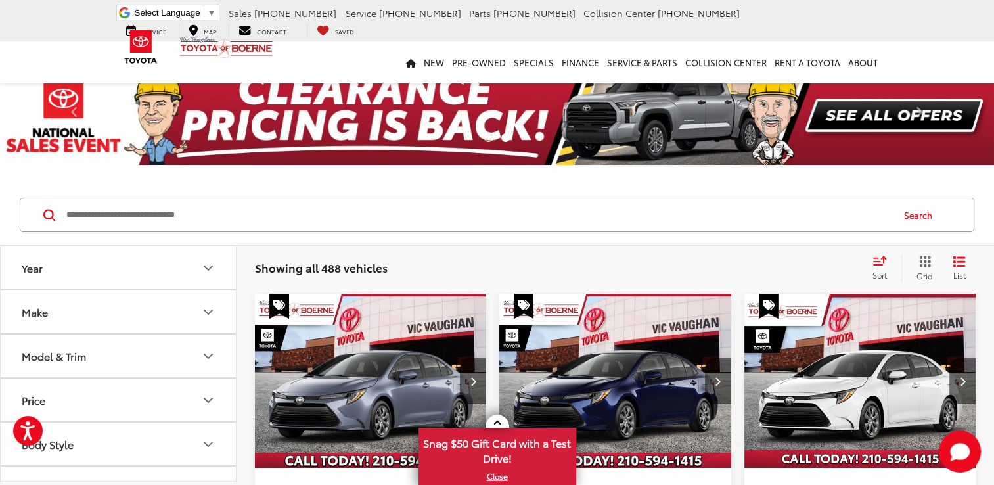 This screenshot has width=994, height=485. What do you see at coordinates (321, 268) in the screenshot?
I see `span: Showing all 488 vehicles` at bounding box center [321, 268].